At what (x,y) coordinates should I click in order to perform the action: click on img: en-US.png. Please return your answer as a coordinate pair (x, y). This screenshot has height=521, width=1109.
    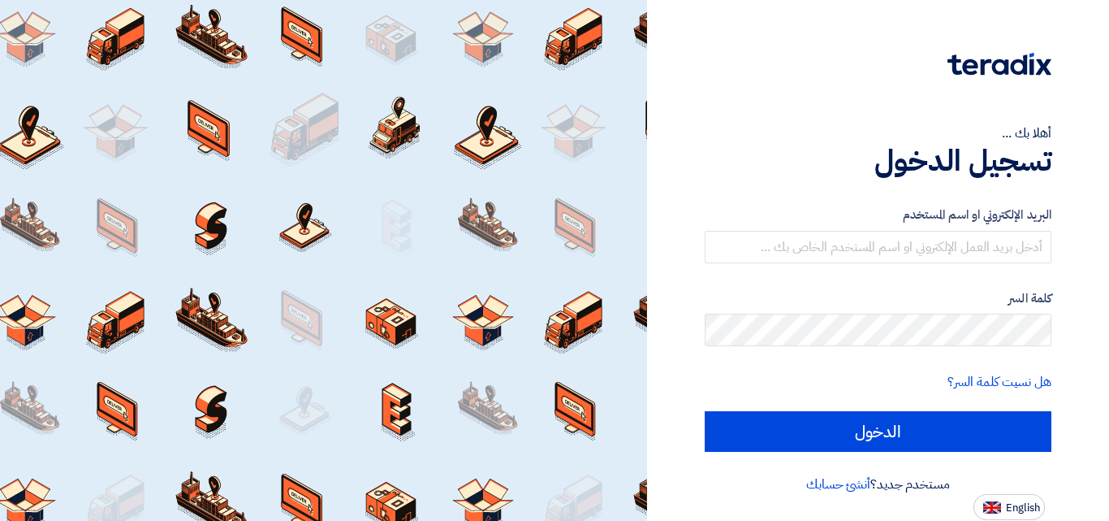
    Looking at the image, I should click on (992, 507).